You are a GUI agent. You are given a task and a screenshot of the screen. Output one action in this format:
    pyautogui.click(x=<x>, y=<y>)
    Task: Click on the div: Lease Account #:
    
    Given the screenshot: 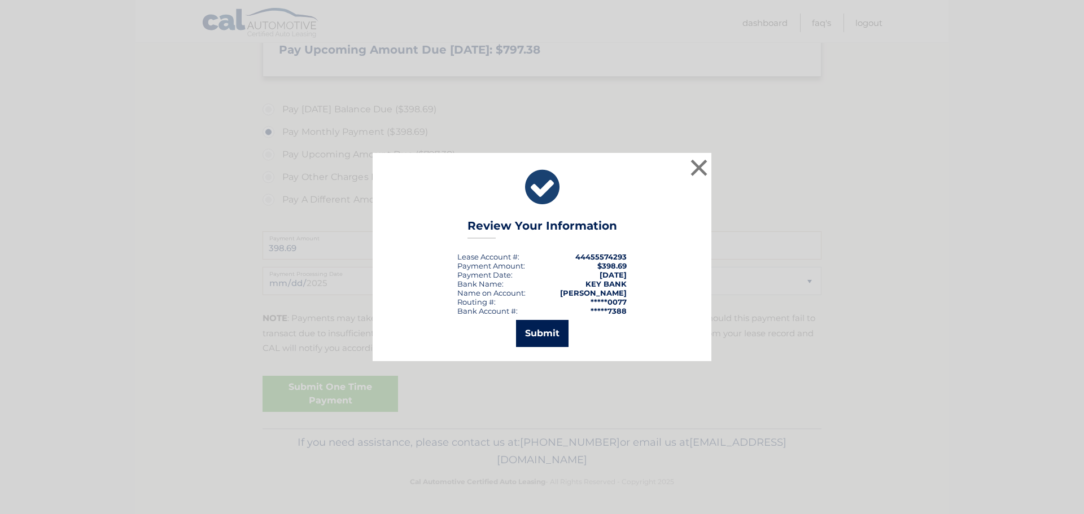 What is the action you would take?
    pyautogui.click(x=488, y=257)
    